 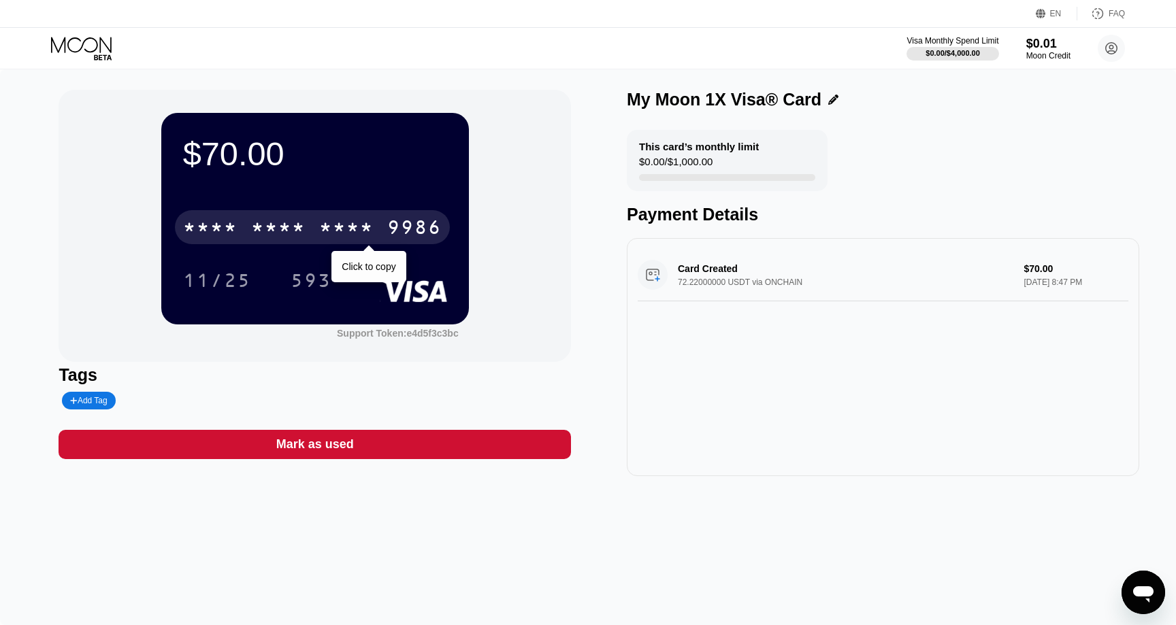 What do you see at coordinates (952, 48) in the screenshot?
I see `div: Visa Monthly Spend Limit$0.00/$4,000.00` at bounding box center [952, 48].